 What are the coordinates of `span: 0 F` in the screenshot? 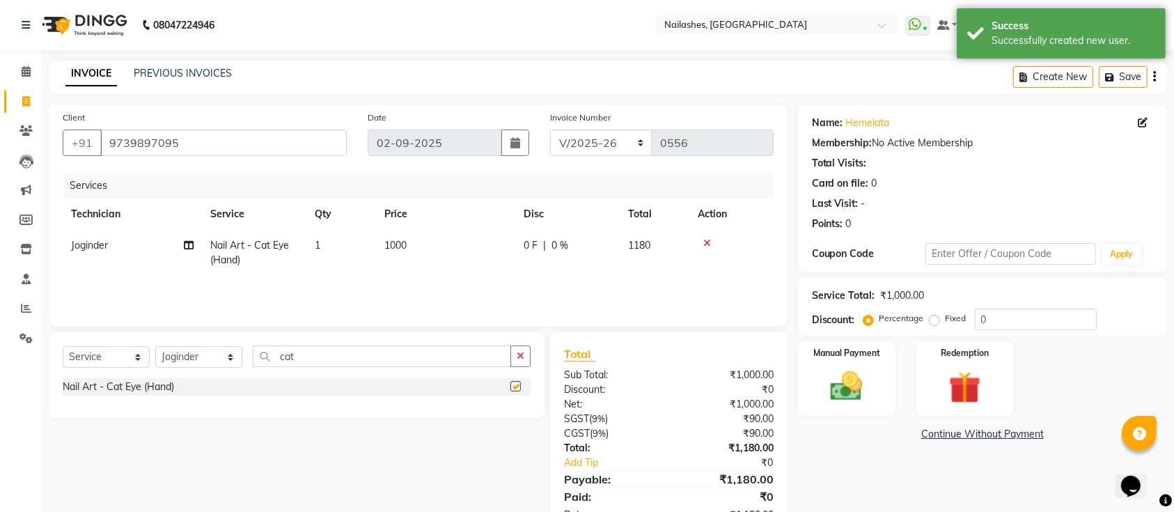 It's located at (531, 245).